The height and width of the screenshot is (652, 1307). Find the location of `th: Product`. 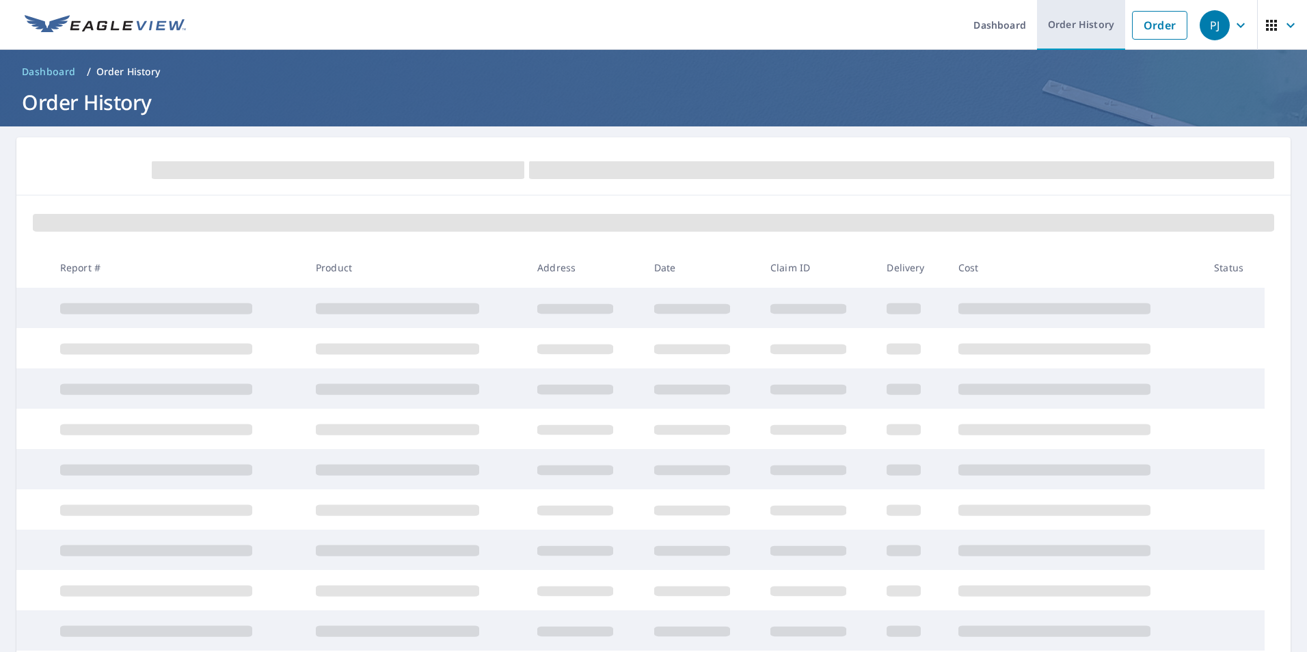

th: Product is located at coordinates (416, 267).